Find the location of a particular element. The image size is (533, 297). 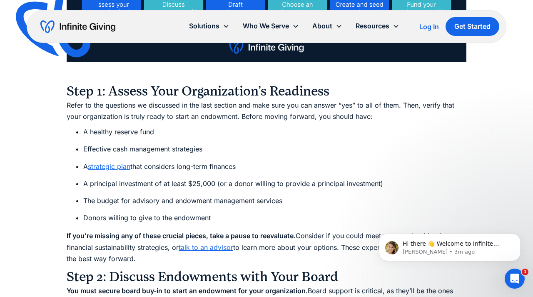

p: Message from Kasey, sent 3m ago is located at coordinates (90, 36).